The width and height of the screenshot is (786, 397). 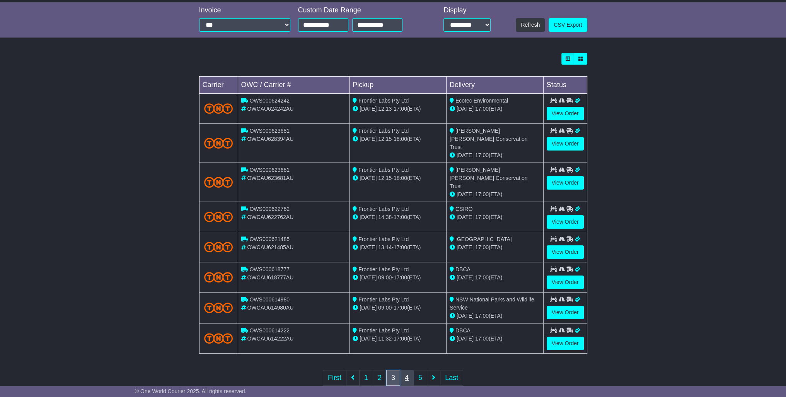 I want to click on span: OWCAU624242AU, so click(x=270, y=109).